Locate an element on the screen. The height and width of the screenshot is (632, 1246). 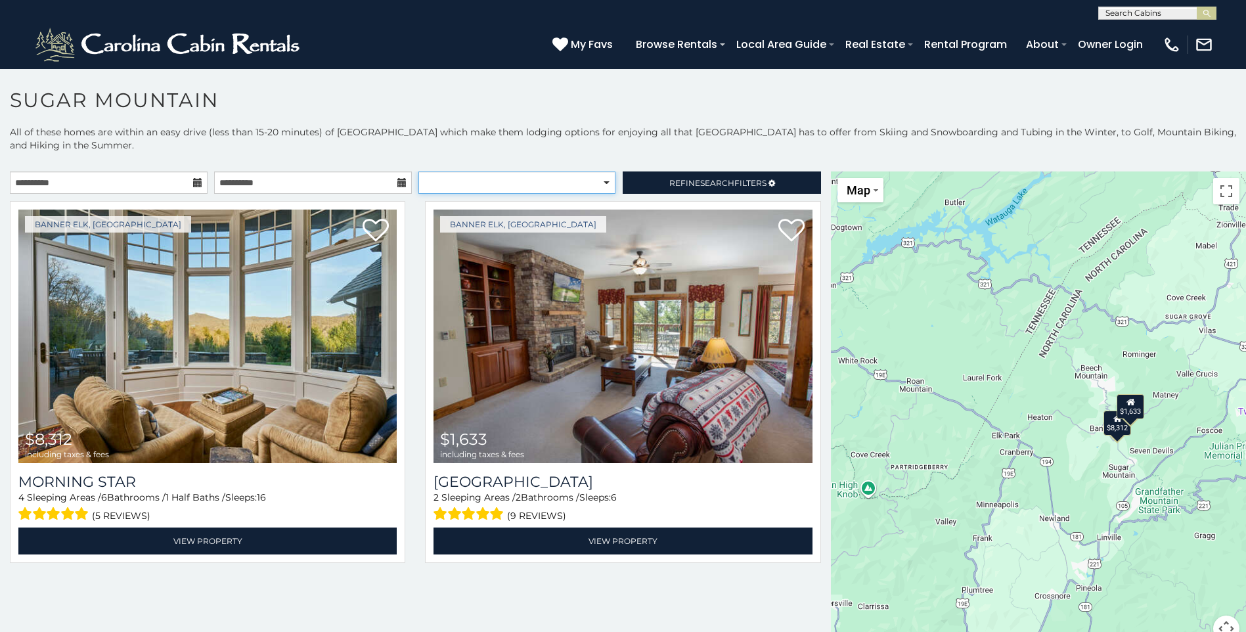
span: $8,312 is located at coordinates (49, 439).